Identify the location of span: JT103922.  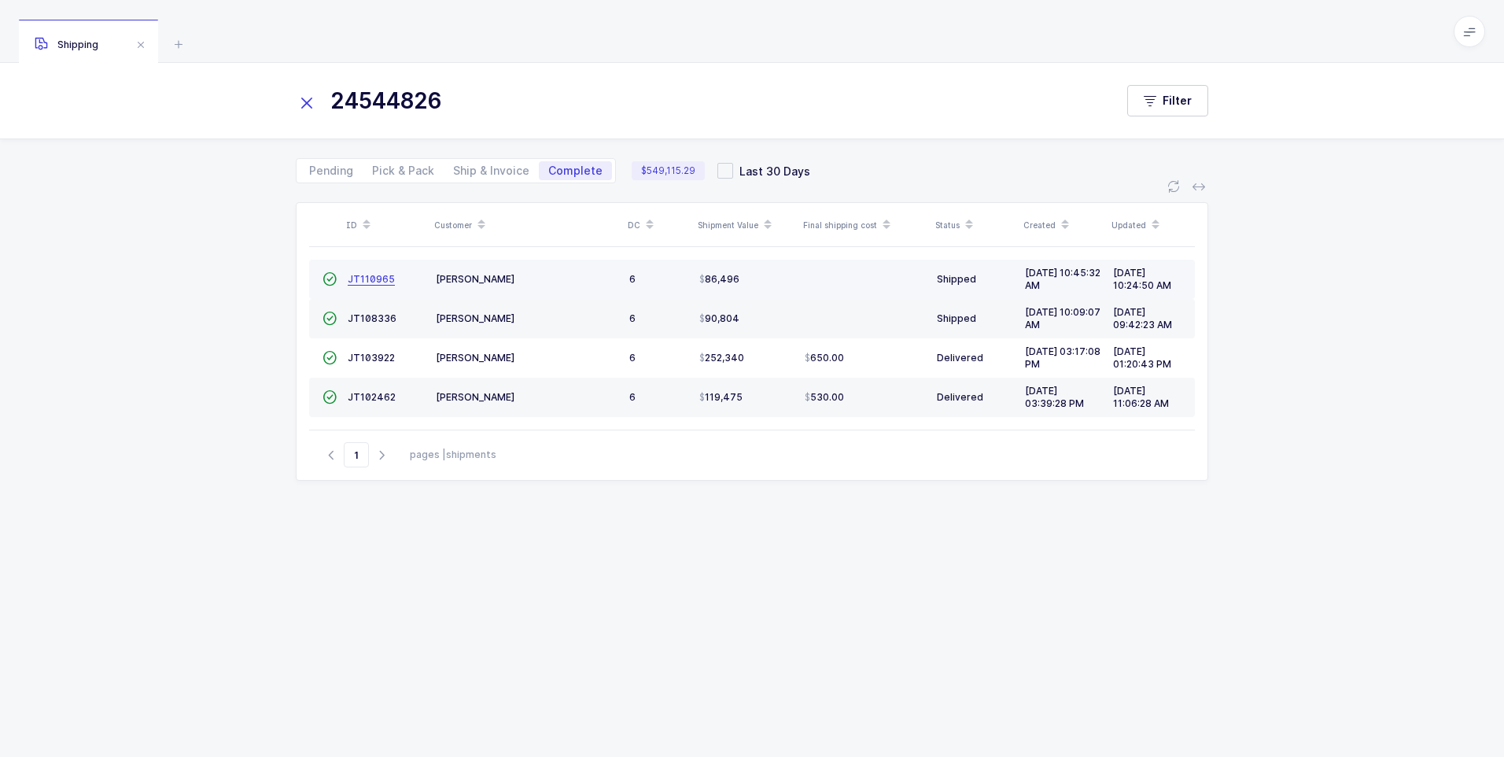
(371, 357).